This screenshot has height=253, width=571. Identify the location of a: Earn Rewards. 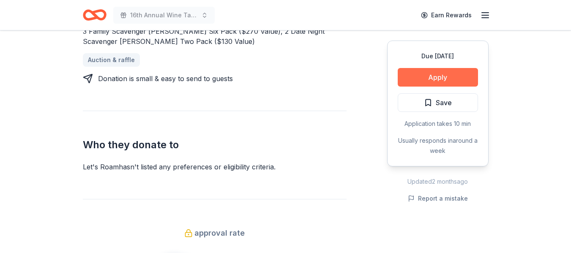
(446, 15).